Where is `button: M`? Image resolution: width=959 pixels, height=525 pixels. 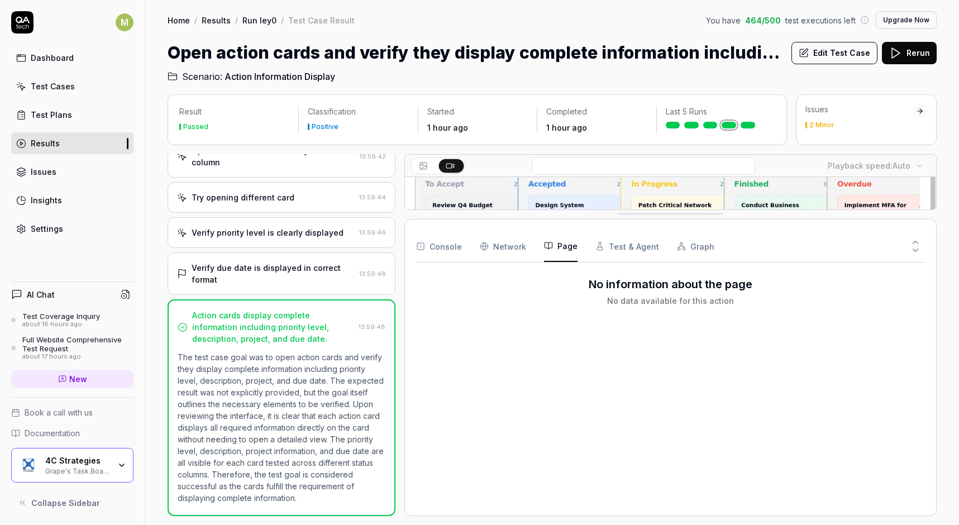
button: M is located at coordinates (125, 22).